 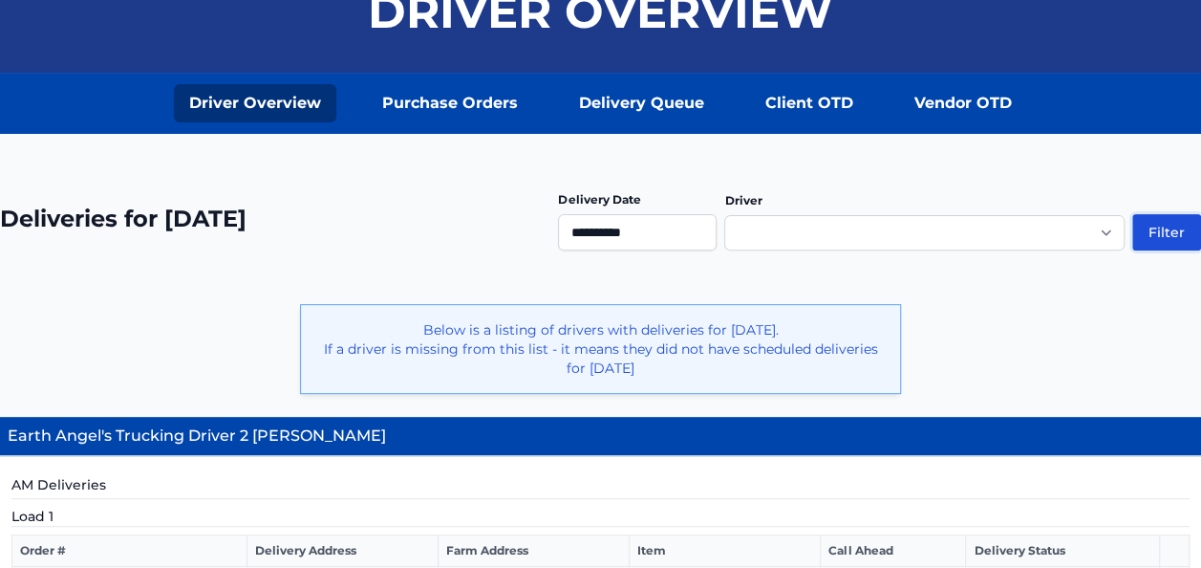 What do you see at coordinates (599, 199) in the screenshot?
I see `label: Delivery Date` at bounding box center [599, 199].